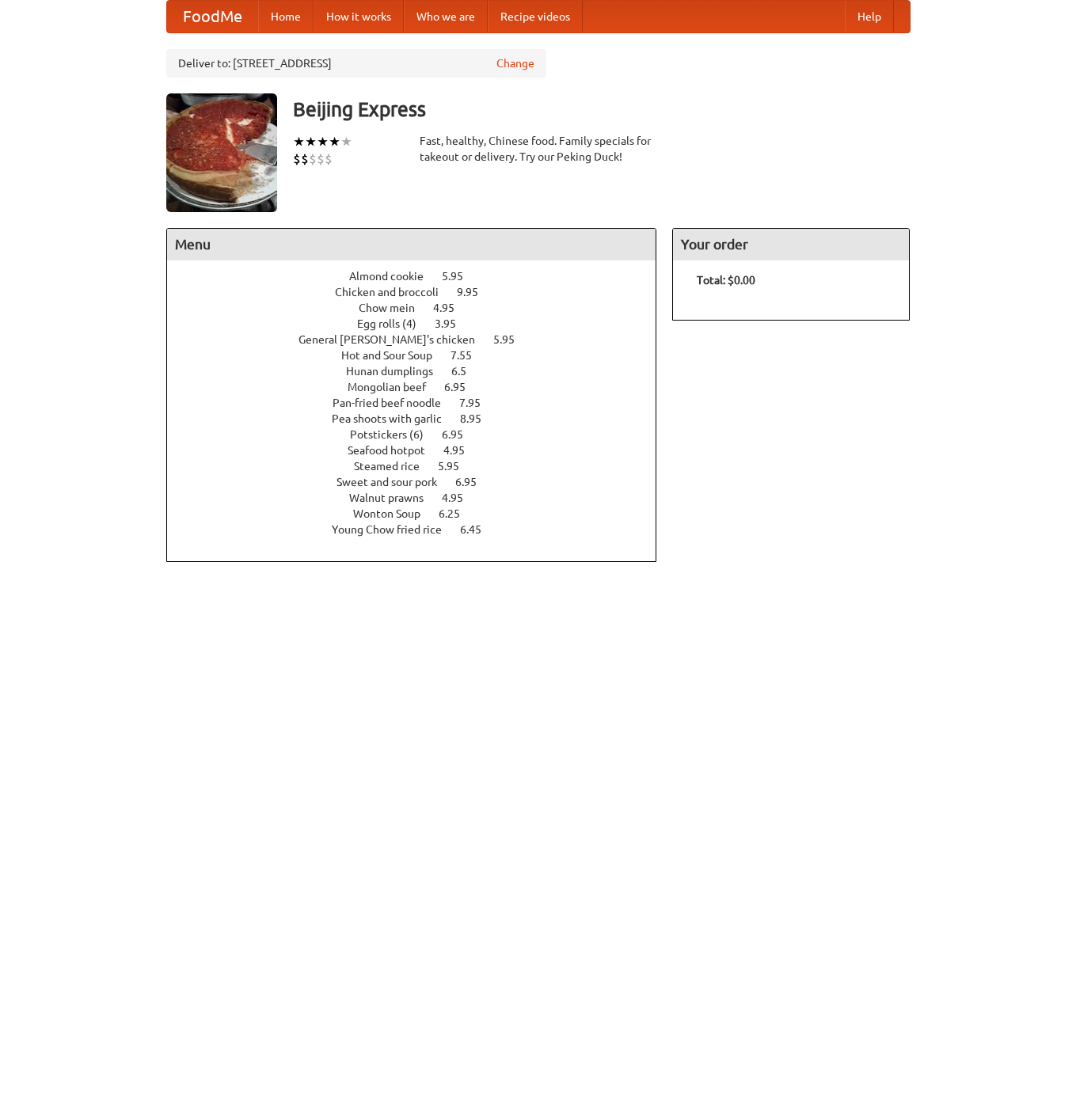 The width and height of the screenshot is (1076, 1120). I want to click on a: Hot and Sour Soup 7.55, so click(421, 355).